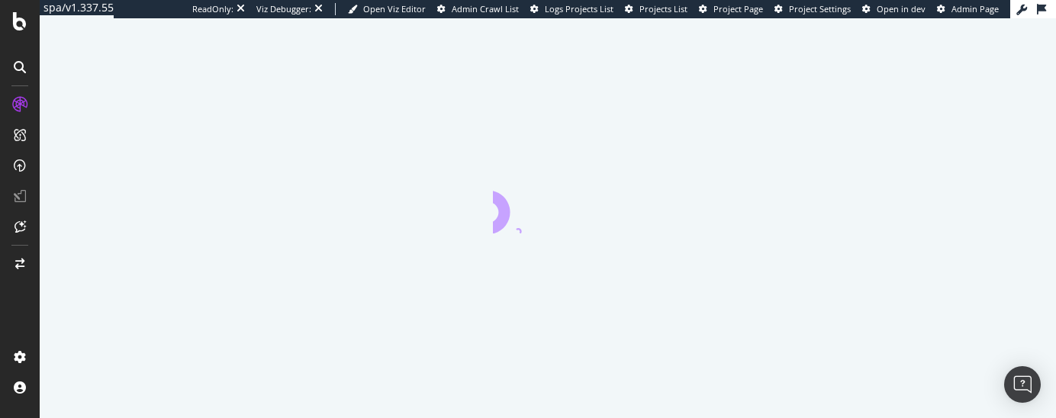 Image resolution: width=1056 pixels, height=418 pixels. Describe the element at coordinates (395, 8) in the screenshot. I see `span: Open Viz Editor` at that location.